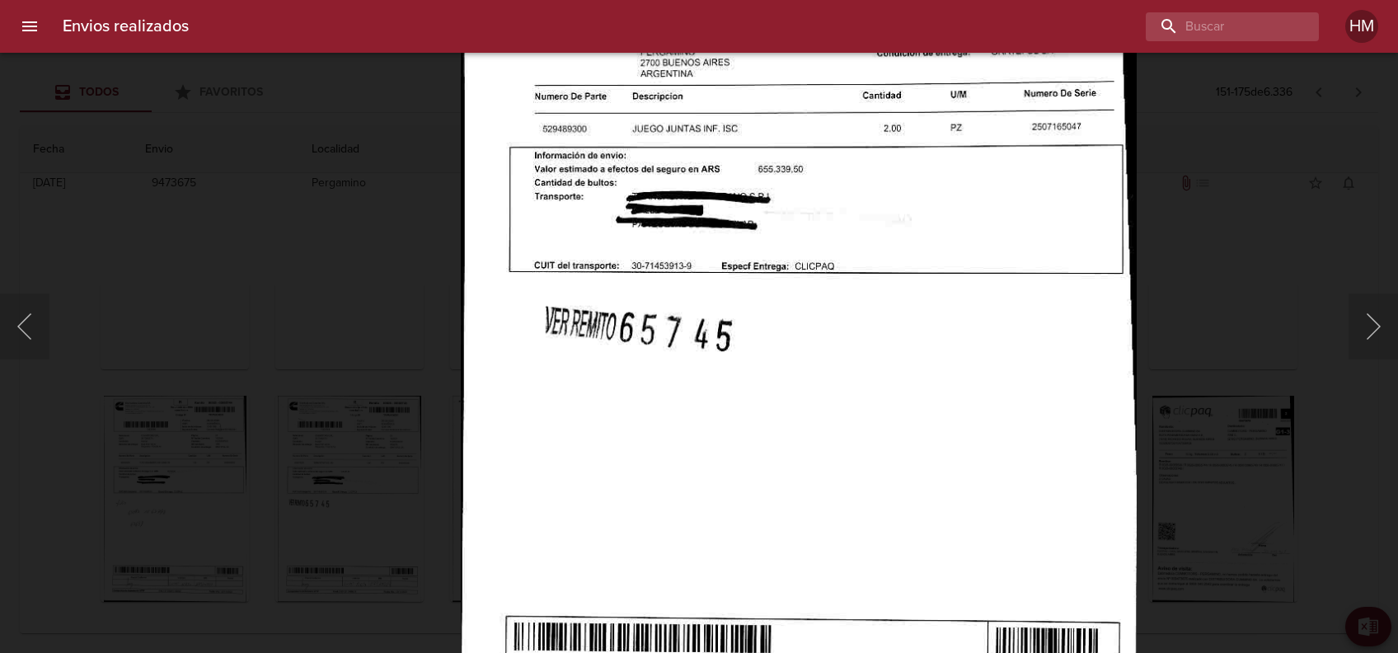 The width and height of the screenshot is (1398, 653). Describe the element at coordinates (1219, 26) in the screenshot. I see `input: buscar` at that location.